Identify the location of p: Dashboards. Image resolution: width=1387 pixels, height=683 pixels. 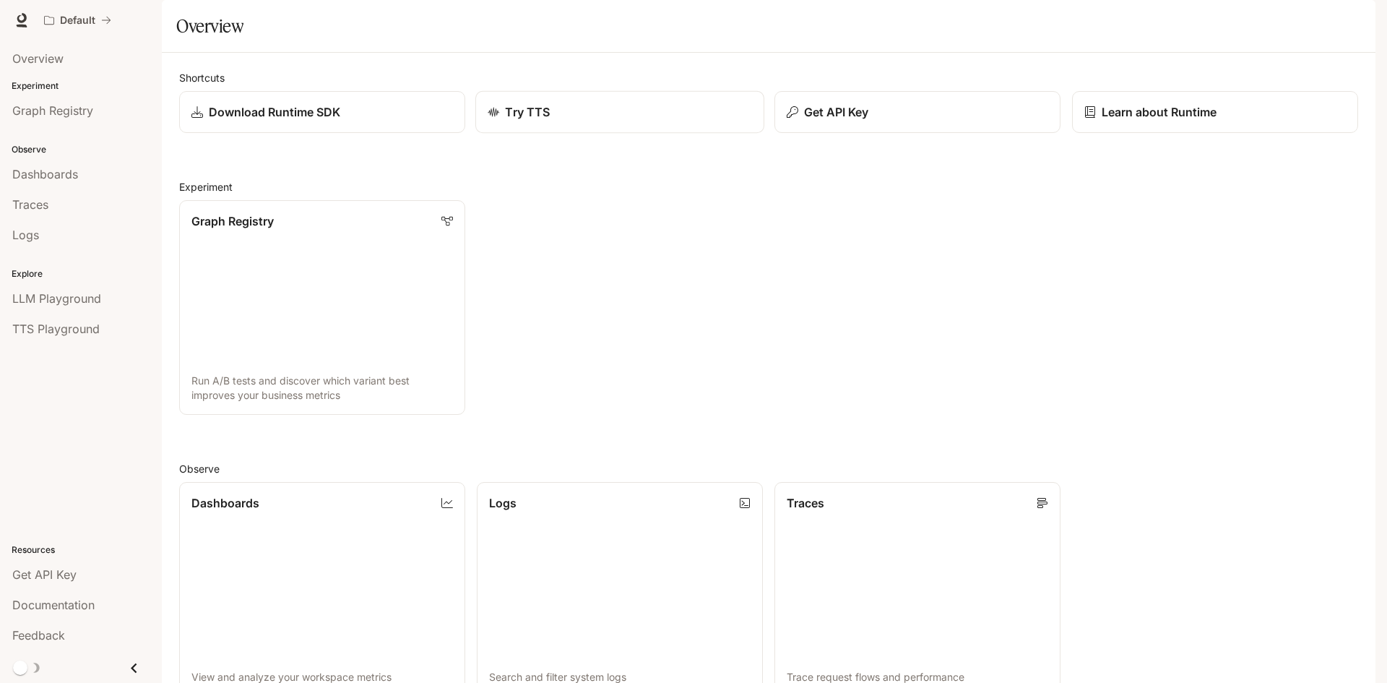
(225, 503).